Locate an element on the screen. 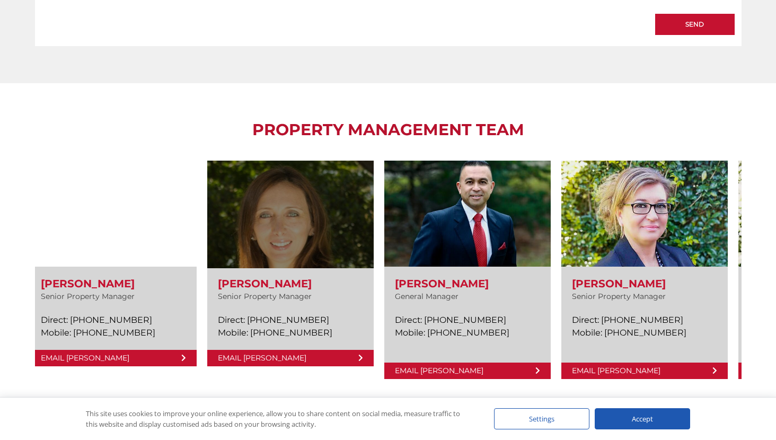 This screenshot has height=440, width=776. h2: PROPERTY MANAGEMENT TEAM is located at coordinates (388, 130).